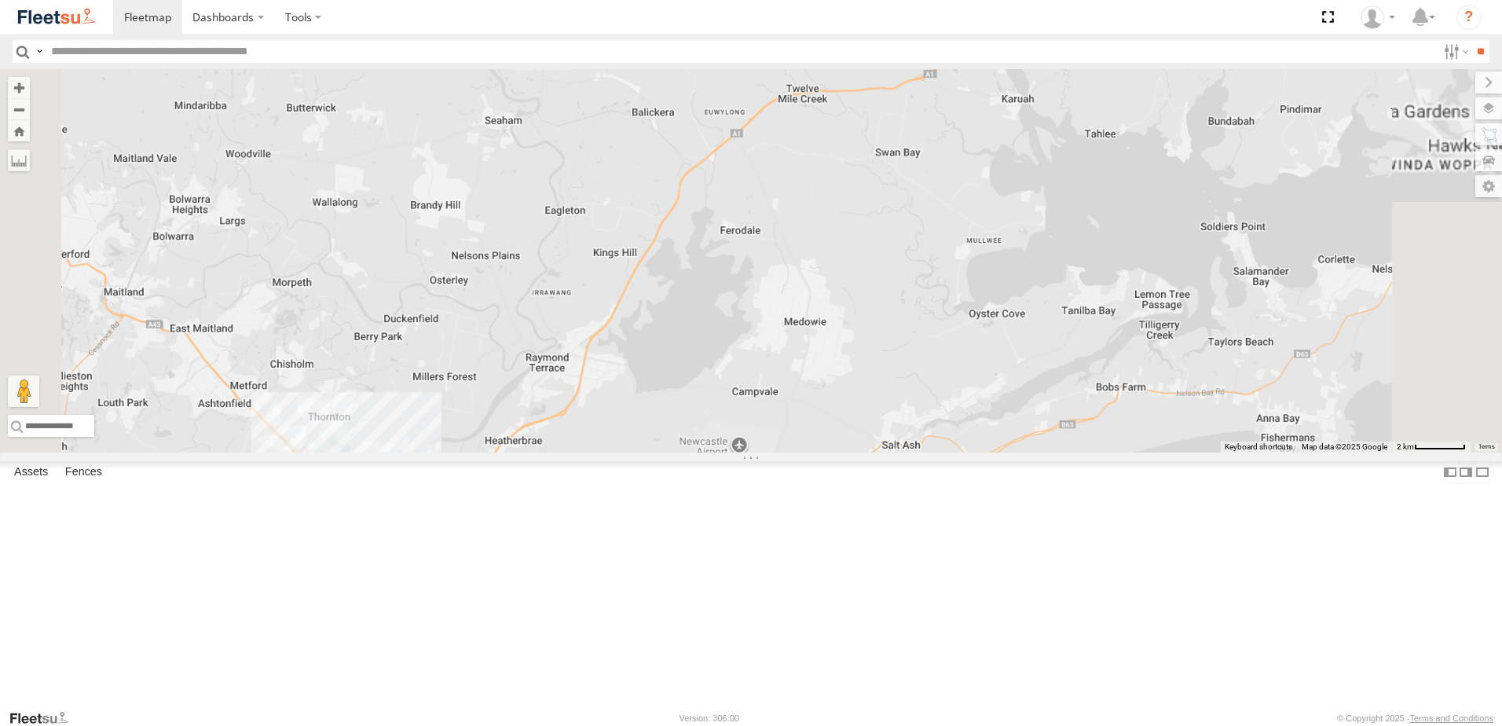  I want to click on img: fleetsu-logo-horizontal.svg, so click(57, 16).